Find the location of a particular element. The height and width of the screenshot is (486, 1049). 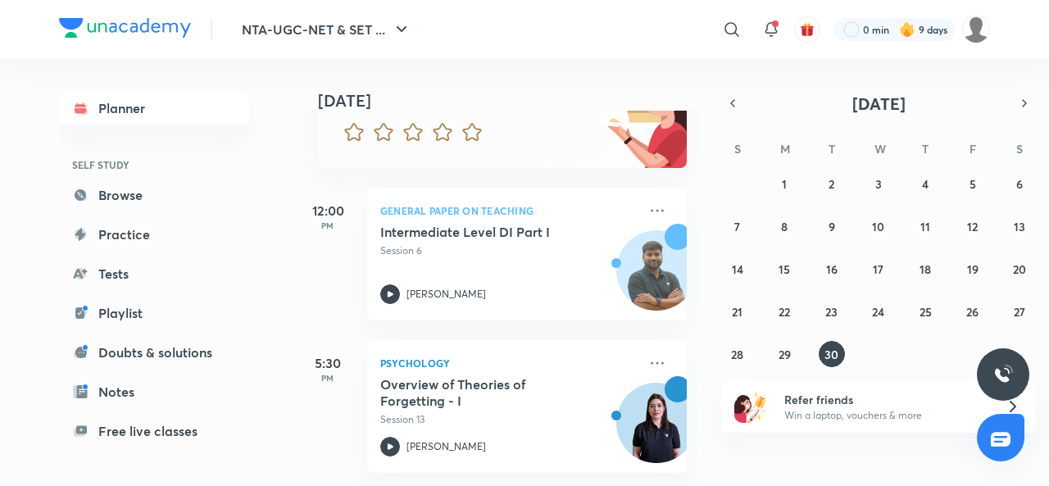

abbr: Saturday is located at coordinates (1019, 148).